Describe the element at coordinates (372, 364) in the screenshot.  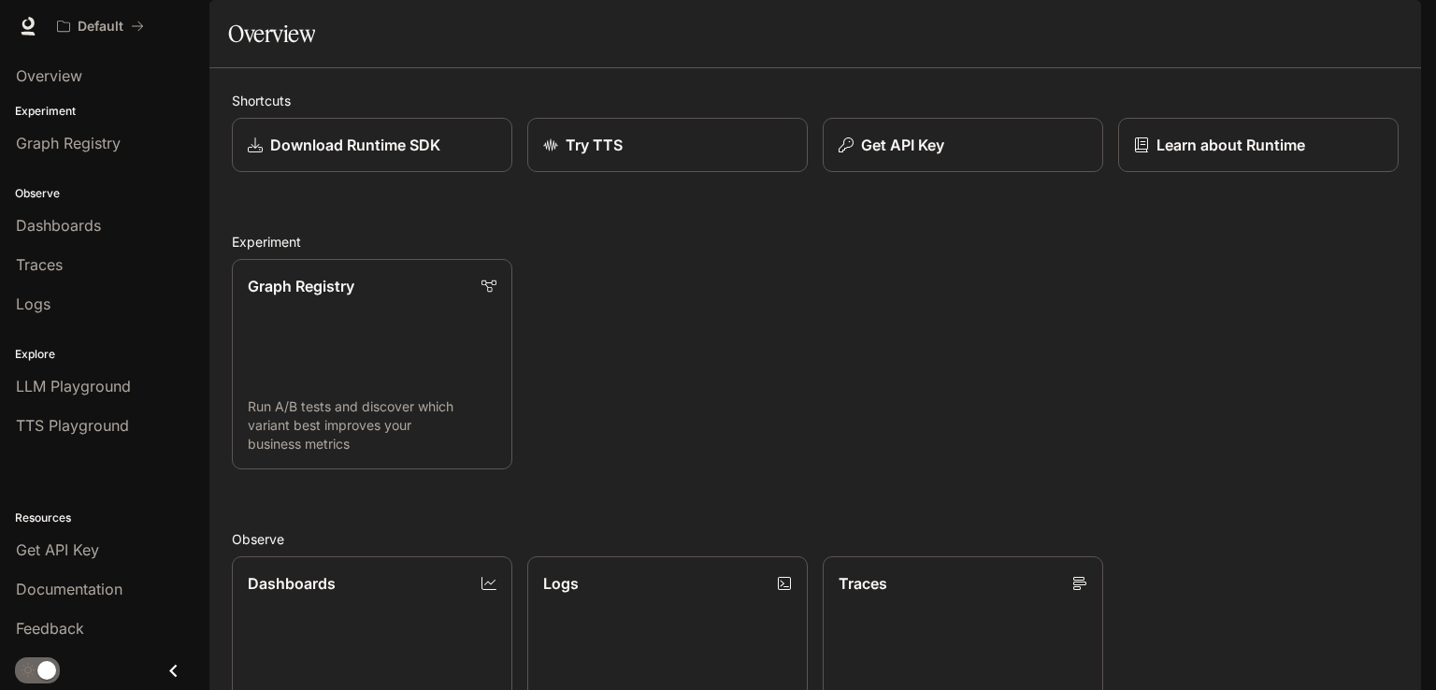
I see `a: Graph RegistryRun A/B tests and discover which variant best improves your business metrics` at that location.